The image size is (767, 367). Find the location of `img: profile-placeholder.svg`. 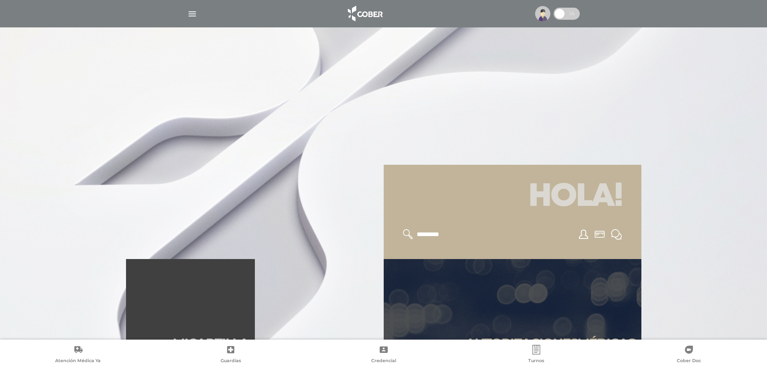

img: profile-placeholder.svg is located at coordinates (542, 14).